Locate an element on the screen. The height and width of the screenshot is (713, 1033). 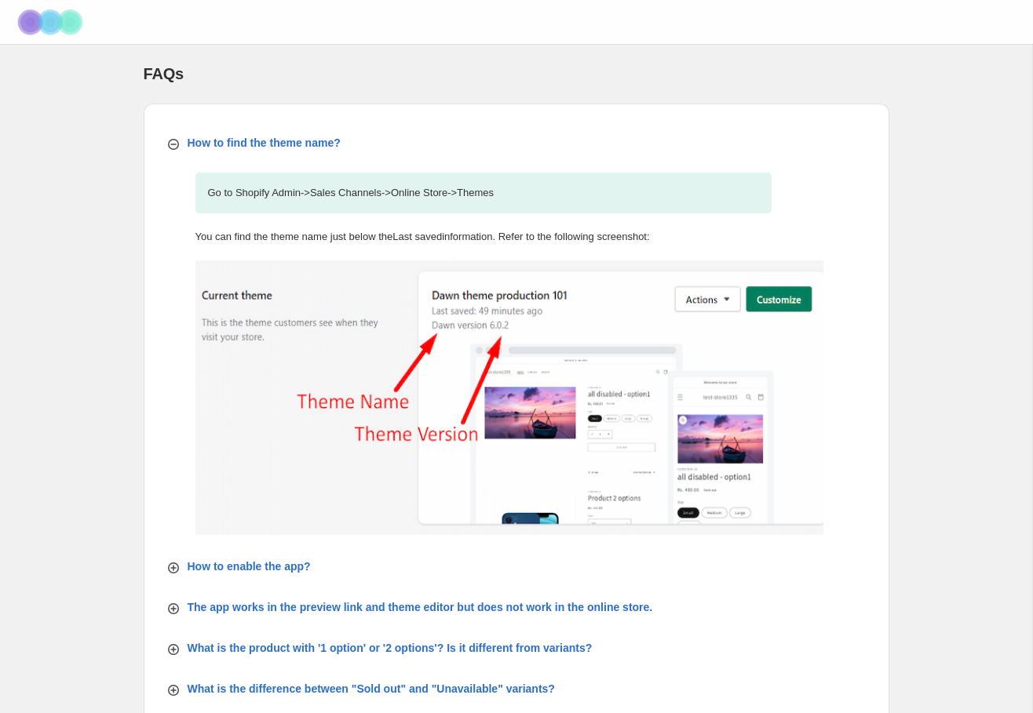
p: How to enable the app? is located at coordinates (249, 567).